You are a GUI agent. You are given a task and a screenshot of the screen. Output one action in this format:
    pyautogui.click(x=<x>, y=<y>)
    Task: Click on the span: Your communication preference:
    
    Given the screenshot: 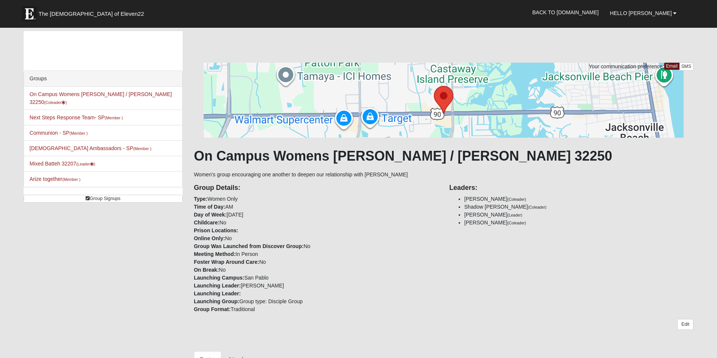 What is the action you would take?
    pyautogui.click(x=626, y=66)
    